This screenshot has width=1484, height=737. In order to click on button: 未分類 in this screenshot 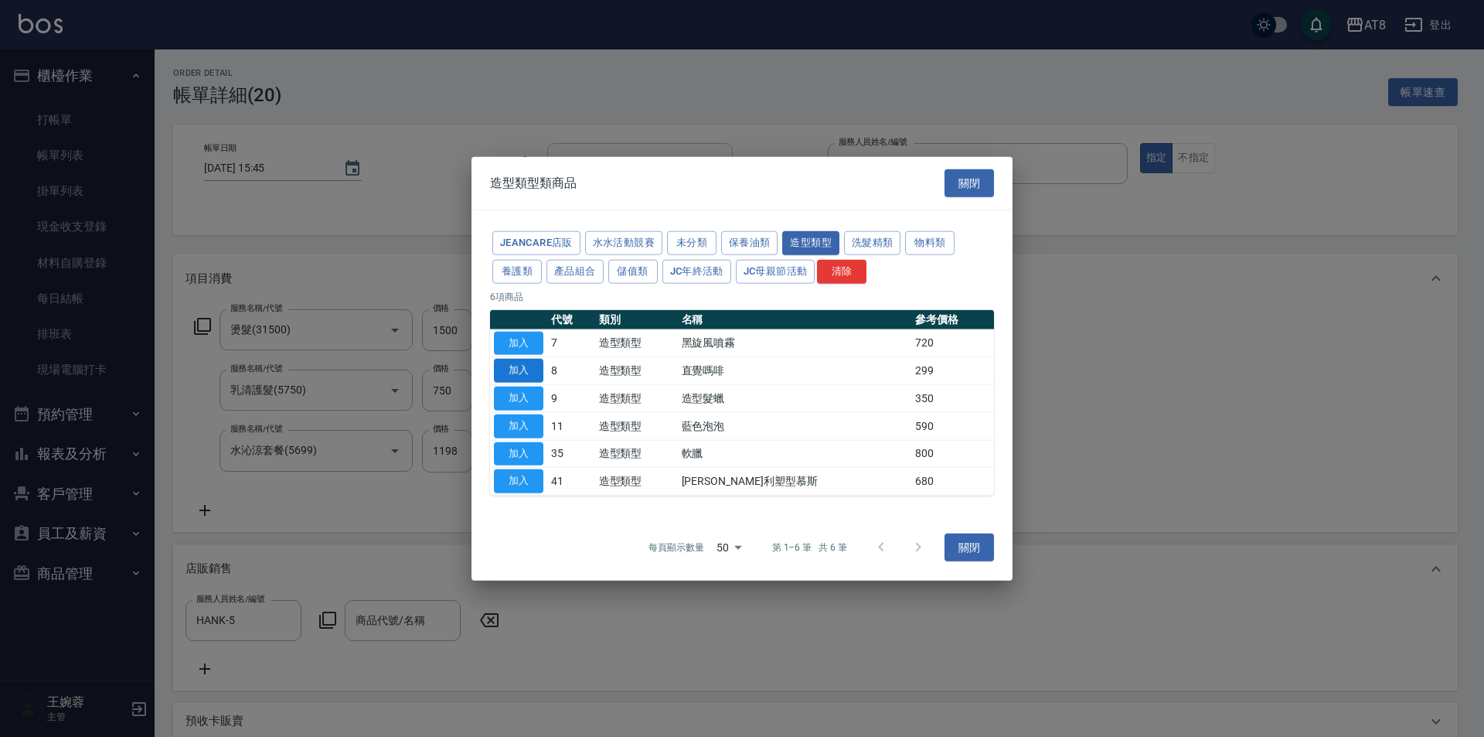, I will do `click(692, 243)`.